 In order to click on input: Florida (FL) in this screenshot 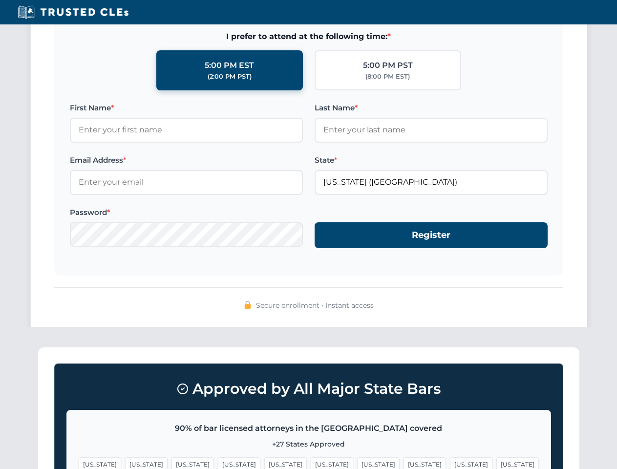, I will do `click(431, 182)`.